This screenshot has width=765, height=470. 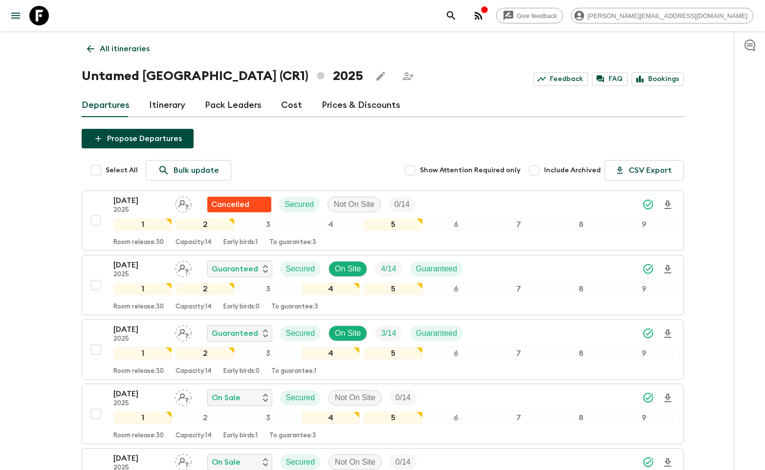 What do you see at coordinates (125, 49) in the screenshot?
I see `p: All itineraries` at bounding box center [125, 49].